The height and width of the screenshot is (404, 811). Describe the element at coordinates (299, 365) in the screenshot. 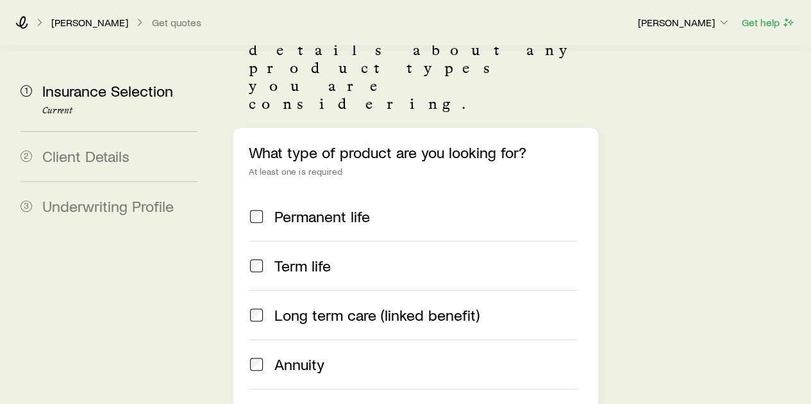

I see `span: Annuity` at that location.